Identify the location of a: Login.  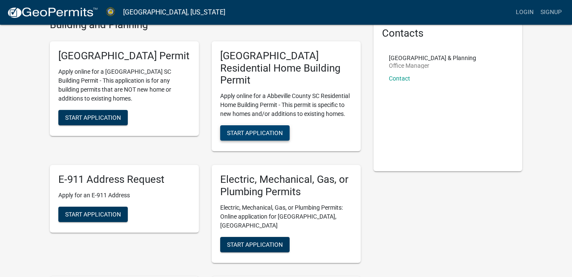
(525, 12).